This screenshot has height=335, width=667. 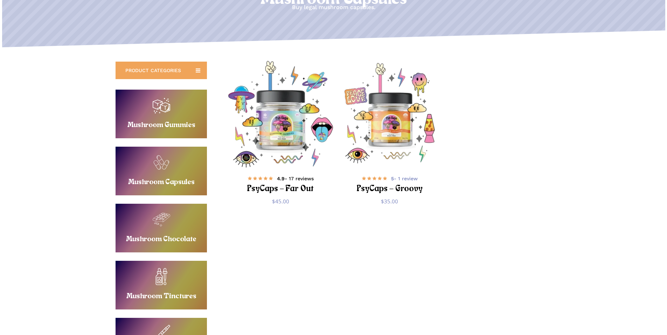 I want to click on a: 5- 1 review PsyCaps – Groovy, so click(x=390, y=183).